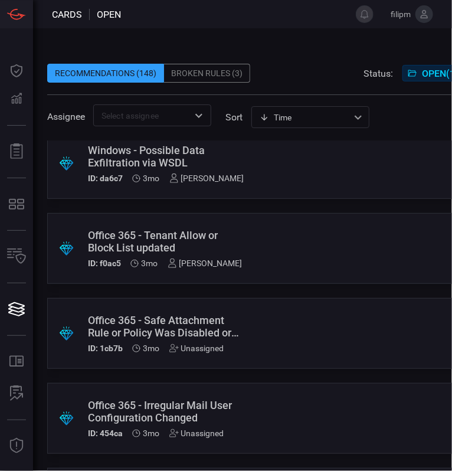  What do you see at coordinates (378, 73) in the screenshot?
I see `span: Status:` at bounding box center [378, 73].